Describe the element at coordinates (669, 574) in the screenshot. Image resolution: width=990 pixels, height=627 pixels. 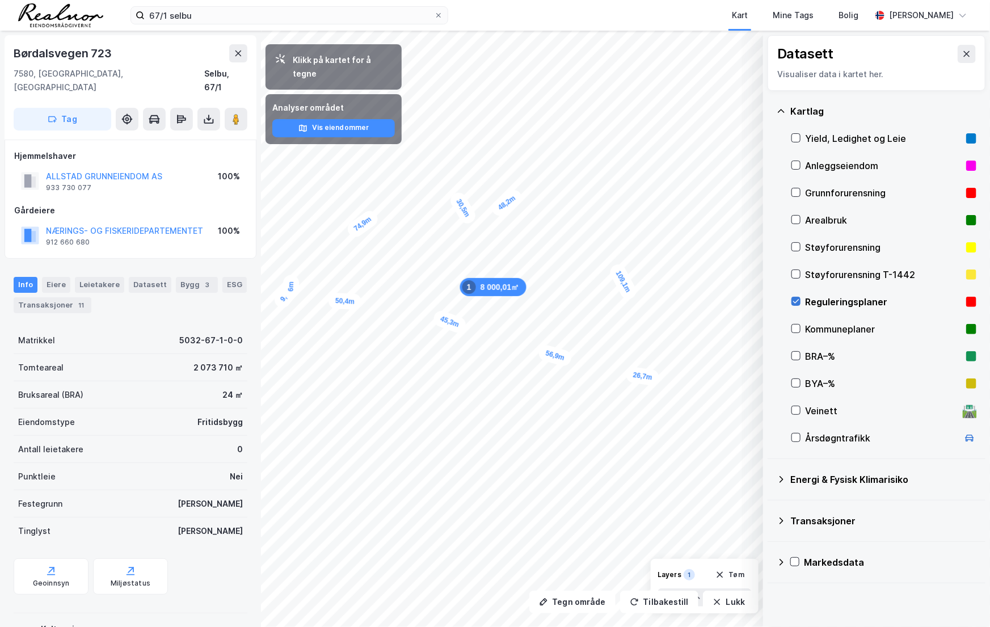
I see `div: Layers` at that location.